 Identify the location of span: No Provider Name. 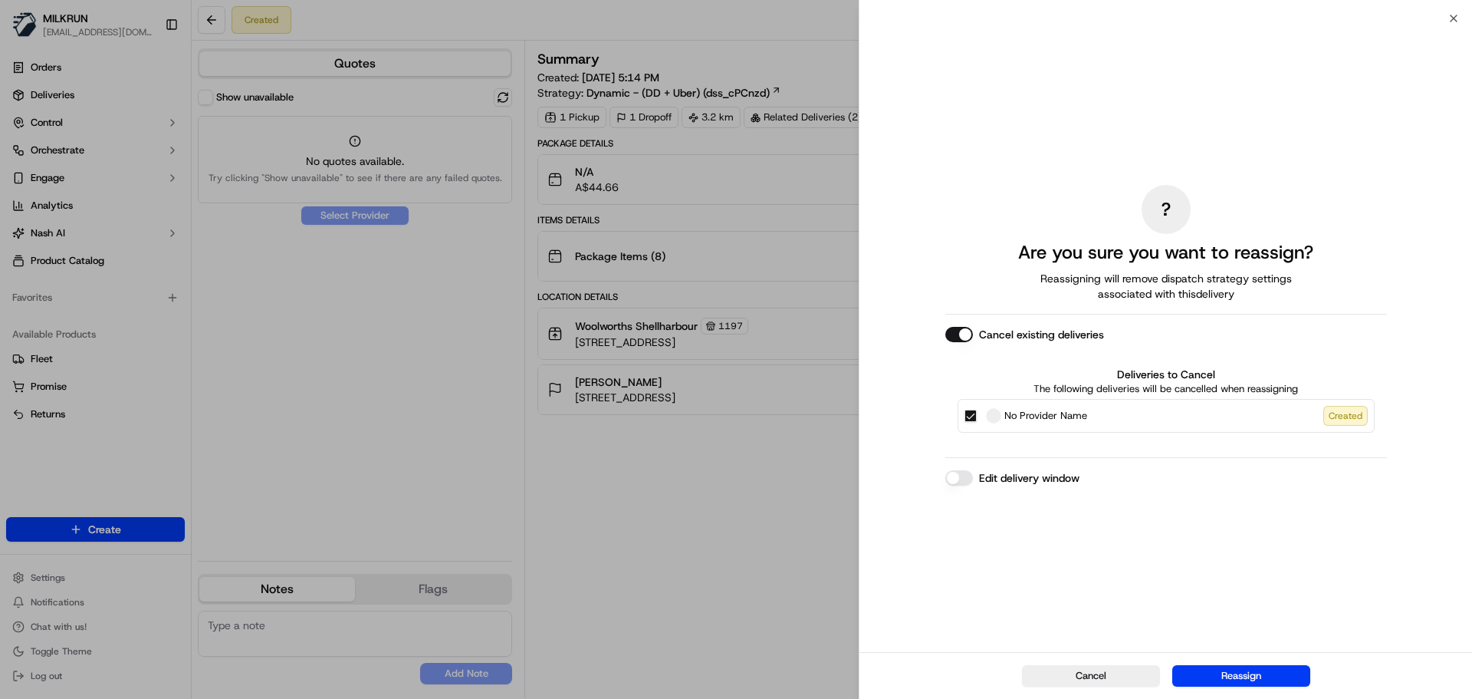
(1046, 416).